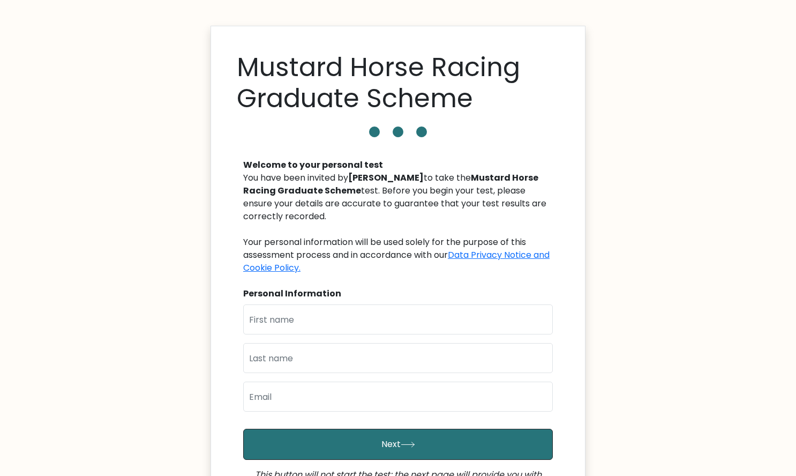  What do you see at coordinates (398, 294) in the screenshot?
I see `div: Personal Information` at bounding box center [398, 294].